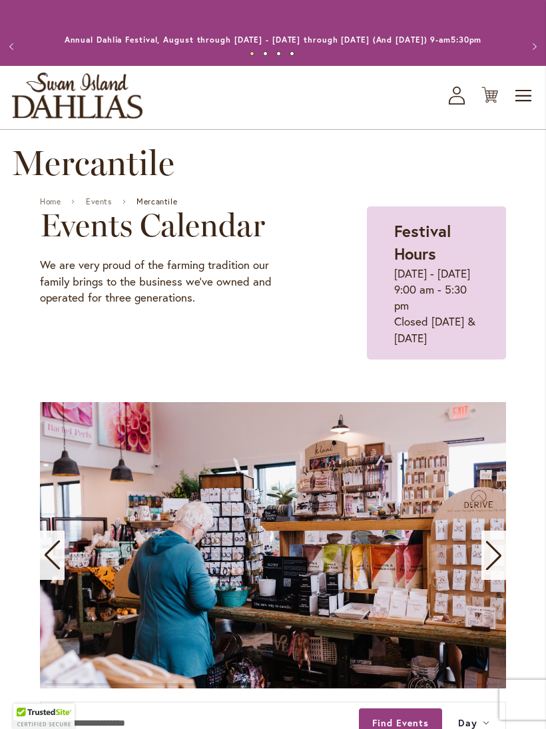 Image resolution: width=546 pixels, height=729 pixels. Describe the element at coordinates (265, 53) in the screenshot. I see `button: 2 of 4` at that location.